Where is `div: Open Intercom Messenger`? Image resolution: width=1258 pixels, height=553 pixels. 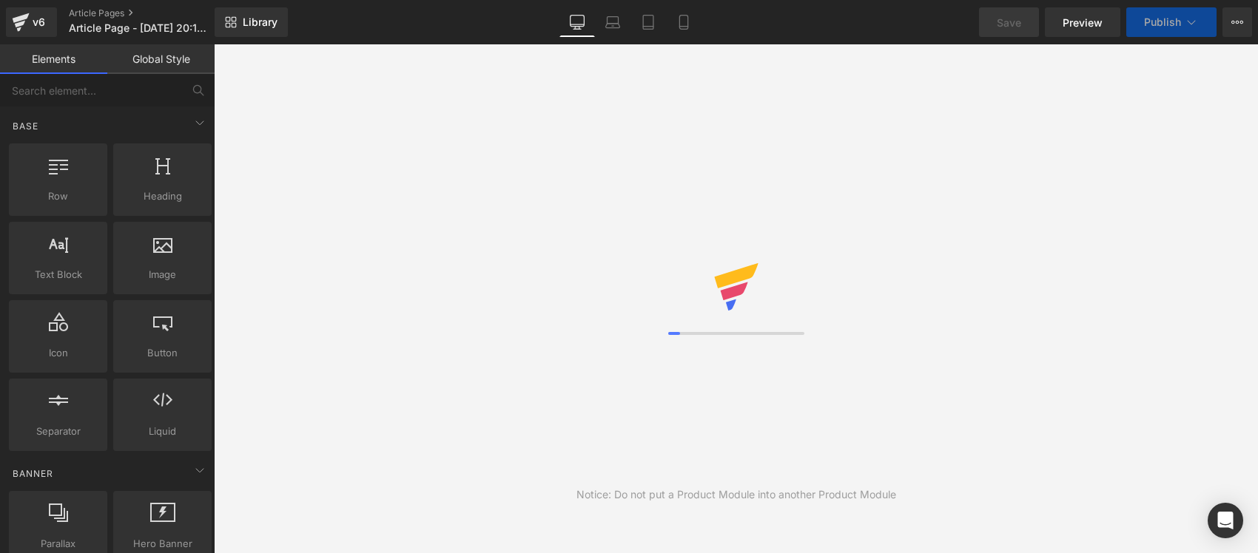 div: Open Intercom Messenger is located at coordinates (1225, 521).